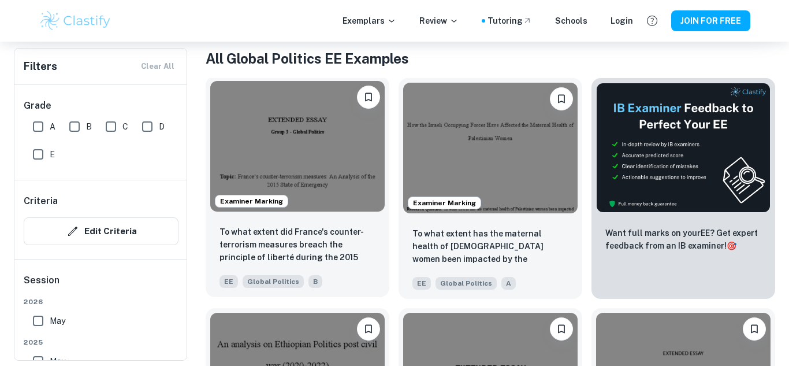 Image resolution: width=789 pixels, height=366 pixels. Describe the element at coordinates (710, 21) in the screenshot. I see `button: JOIN FOR FREE` at that location.